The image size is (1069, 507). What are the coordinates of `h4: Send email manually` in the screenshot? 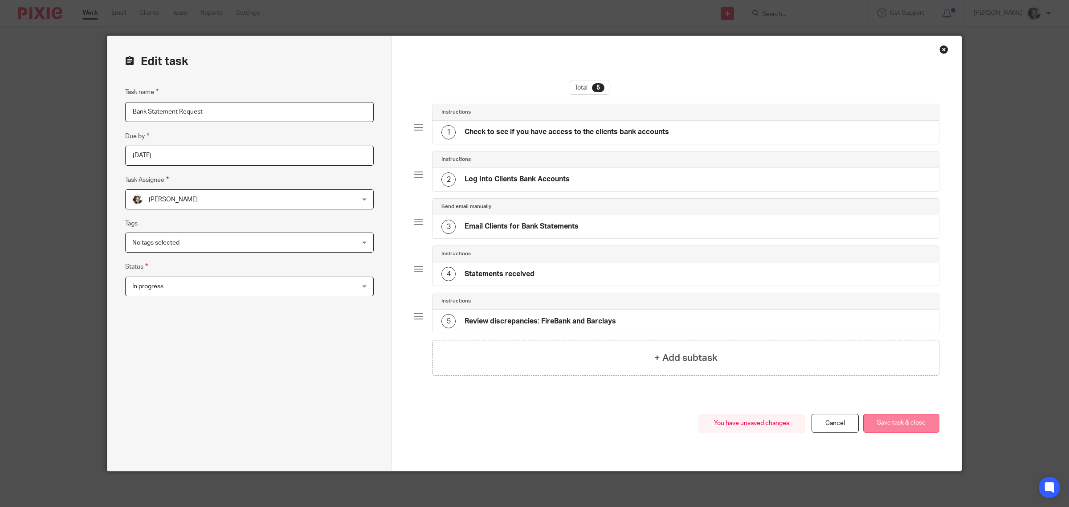 It's located at (466, 207).